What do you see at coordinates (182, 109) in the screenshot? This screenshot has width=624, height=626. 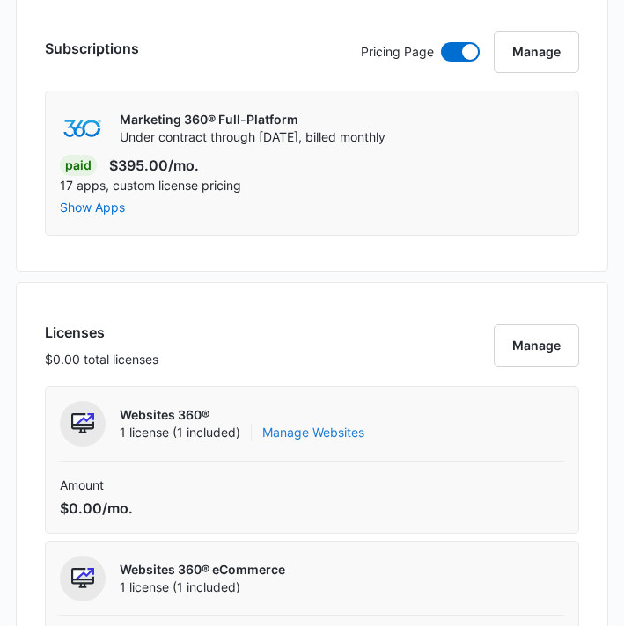 I see `img: tab_keywords_by_traffic_grey.svg` at bounding box center [182, 109].